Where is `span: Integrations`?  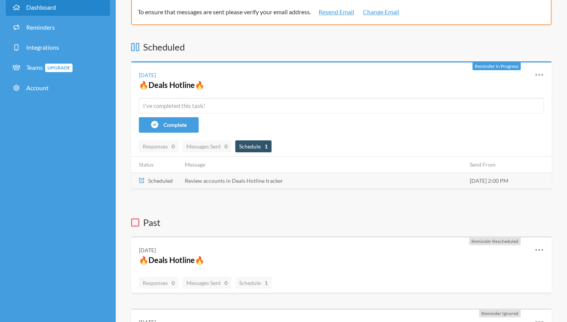 span: Integrations is located at coordinates (42, 47).